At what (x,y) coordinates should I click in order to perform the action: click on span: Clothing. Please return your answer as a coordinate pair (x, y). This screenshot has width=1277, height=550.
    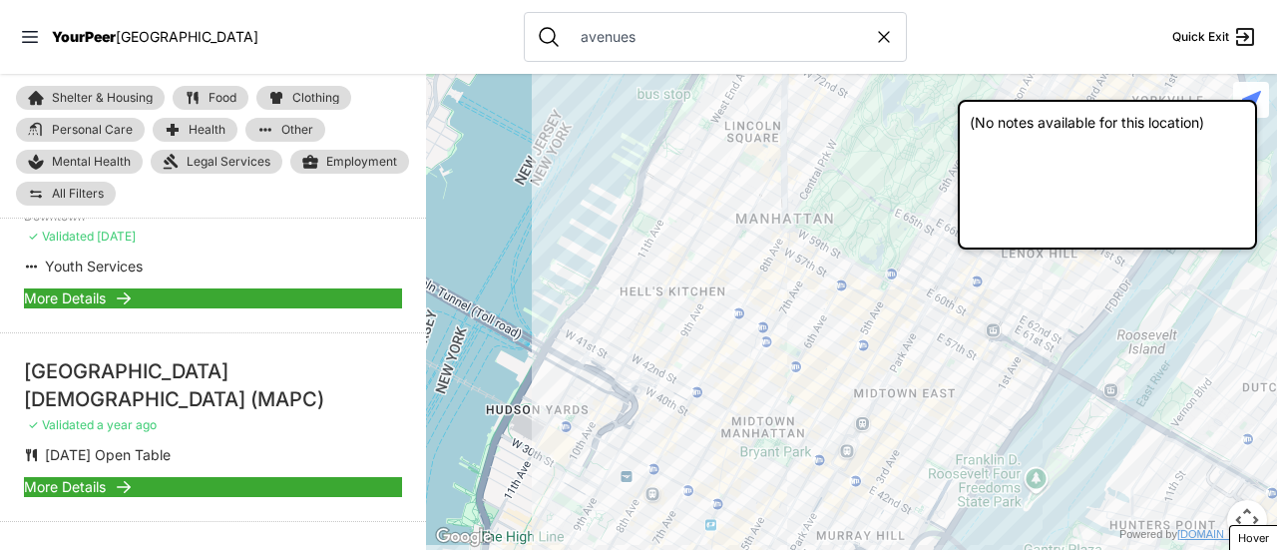
    Looking at the image, I should click on (315, 98).